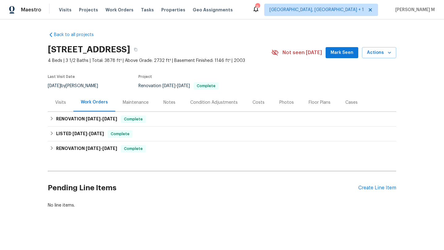 This screenshot has height=250, width=444. Describe the element at coordinates (60, 103) in the screenshot. I see `div: Visits` at that location.